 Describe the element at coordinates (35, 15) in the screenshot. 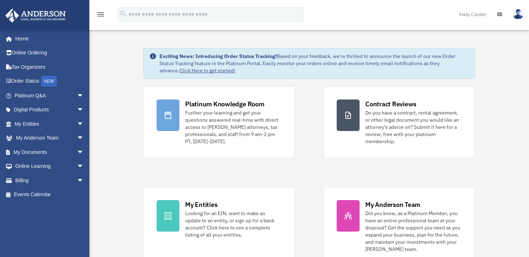

I see `img: Anderson Advisors Platinum Portal` at that location.